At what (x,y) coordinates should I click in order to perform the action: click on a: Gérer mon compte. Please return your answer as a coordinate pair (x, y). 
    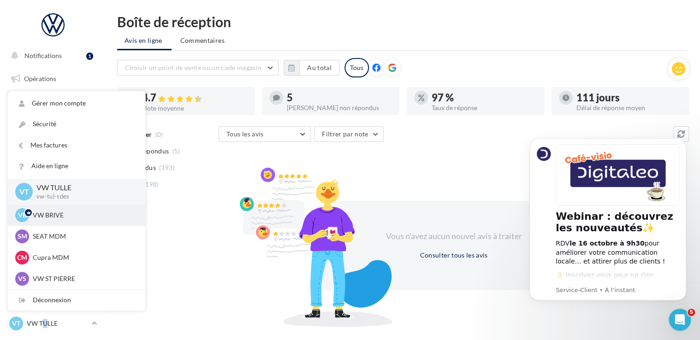
    Looking at the image, I should click on (77, 103).